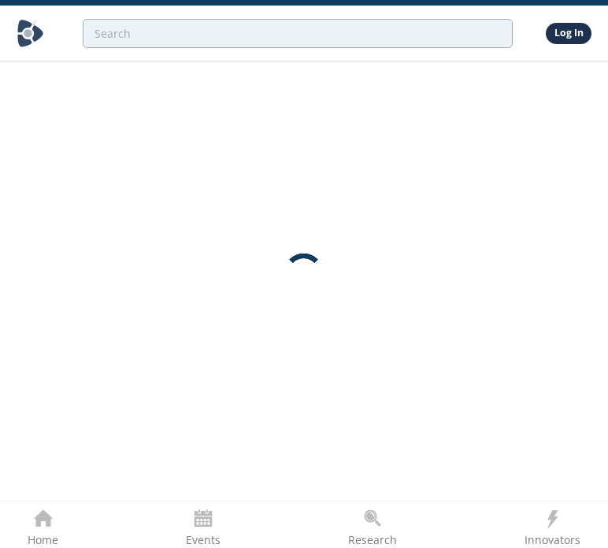  Describe the element at coordinates (298, 33) in the screenshot. I see `input: Advanced Search` at that location.